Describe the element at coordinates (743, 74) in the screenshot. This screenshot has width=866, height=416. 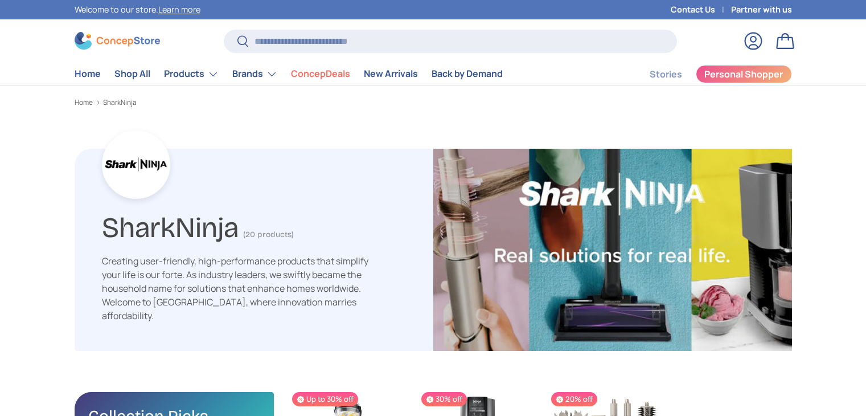
I see `a: Personal Shopper` at that location.